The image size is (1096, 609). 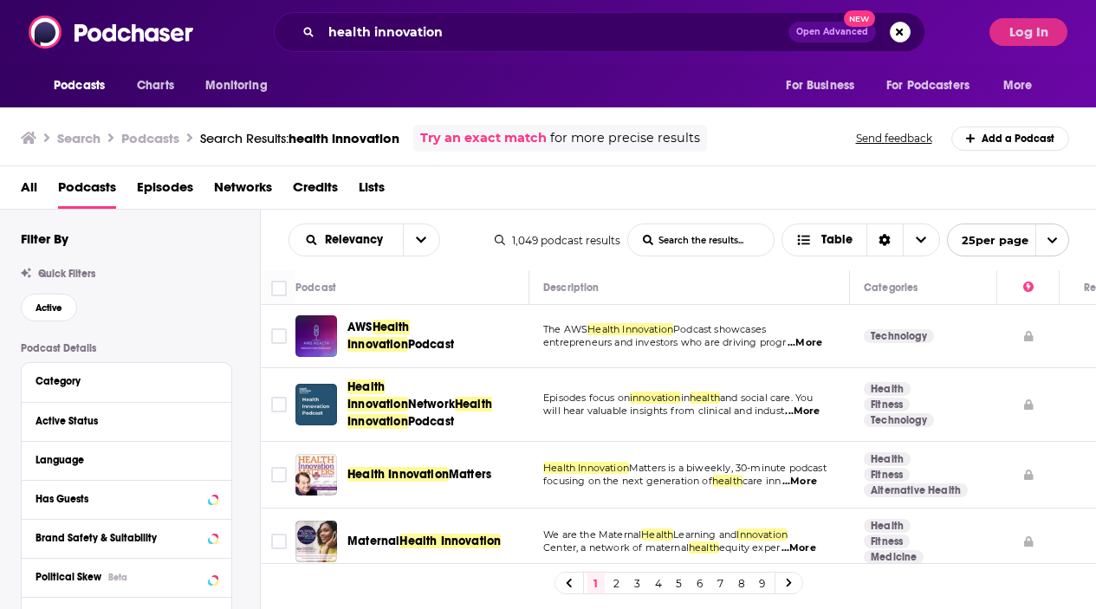 What do you see at coordinates (592, 534) in the screenshot?
I see `span: We are the Maternal` at bounding box center [592, 534].